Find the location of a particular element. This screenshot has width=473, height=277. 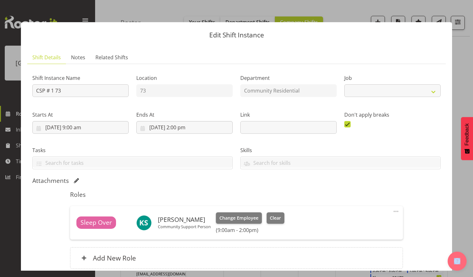

button: Feedback - Show survey is located at coordinates (467, 139).